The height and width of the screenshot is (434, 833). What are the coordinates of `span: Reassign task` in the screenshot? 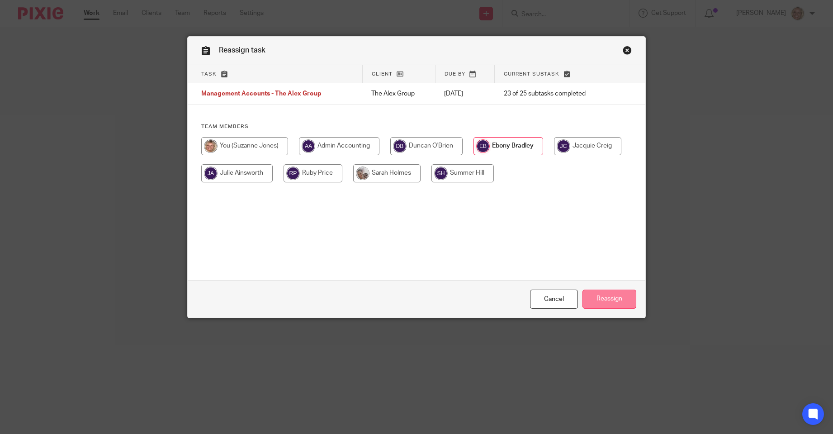 It's located at (242, 50).